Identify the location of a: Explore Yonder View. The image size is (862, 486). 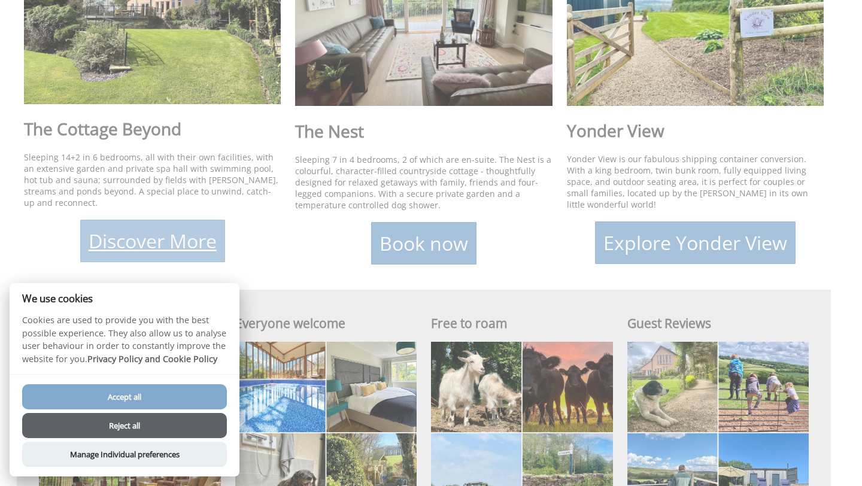
(695, 242).